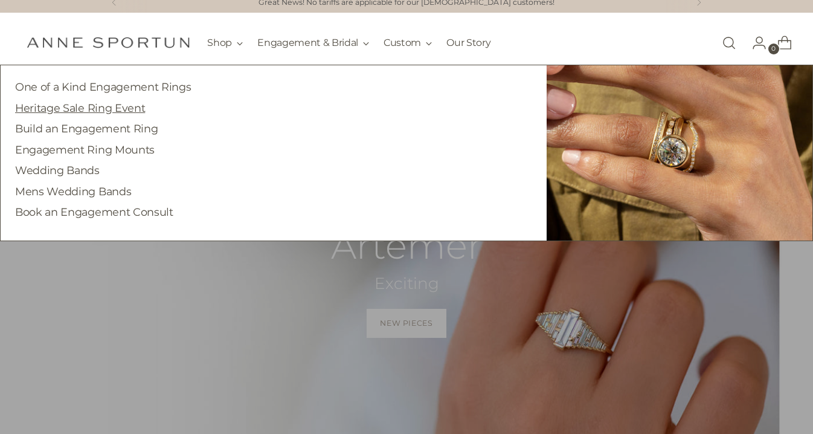 The width and height of the screenshot is (813, 434). Describe the element at coordinates (108, 42) in the screenshot. I see `a: Anne Sportun Fine Jewellery` at that location.